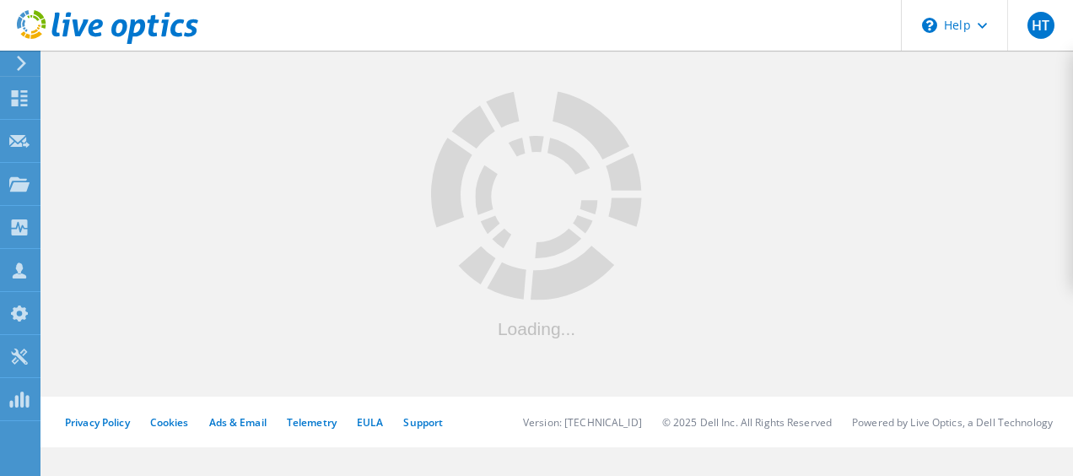 Image resolution: width=1073 pixels, height=476 pixels. Describe the element at coordinates (952, 422) in the screenshot. I see `li: Powered by Live Optics, a Dell Technology` at that location.